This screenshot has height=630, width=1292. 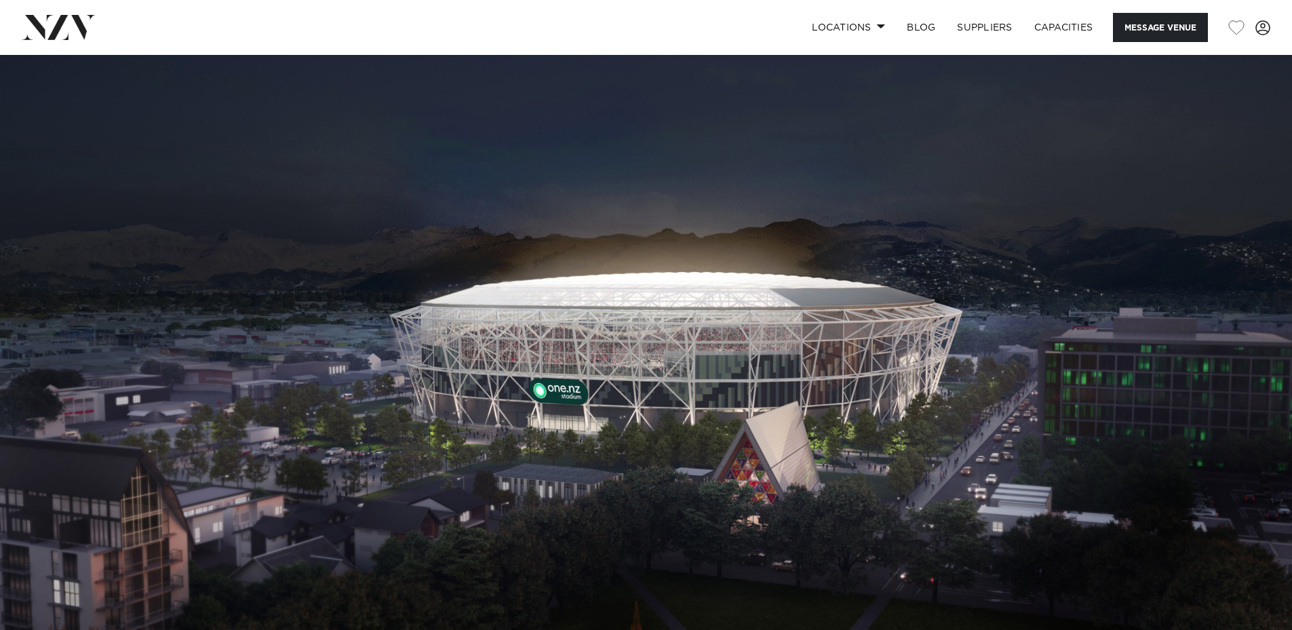 What do you see at coordinates (1160, 27) in the screenshot?
I see `button: Message Venue` at bounding box center [1160, 27].